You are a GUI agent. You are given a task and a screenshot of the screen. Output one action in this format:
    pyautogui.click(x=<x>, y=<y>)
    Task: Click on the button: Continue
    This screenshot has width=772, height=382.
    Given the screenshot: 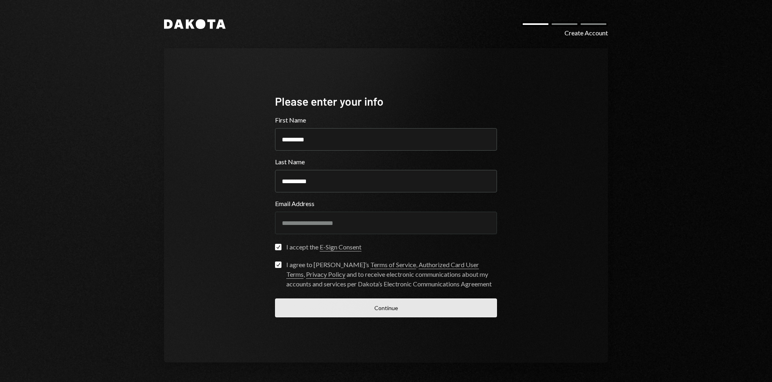 What is the action you would take?
    pyautogui.click(x=386, y=308)
    